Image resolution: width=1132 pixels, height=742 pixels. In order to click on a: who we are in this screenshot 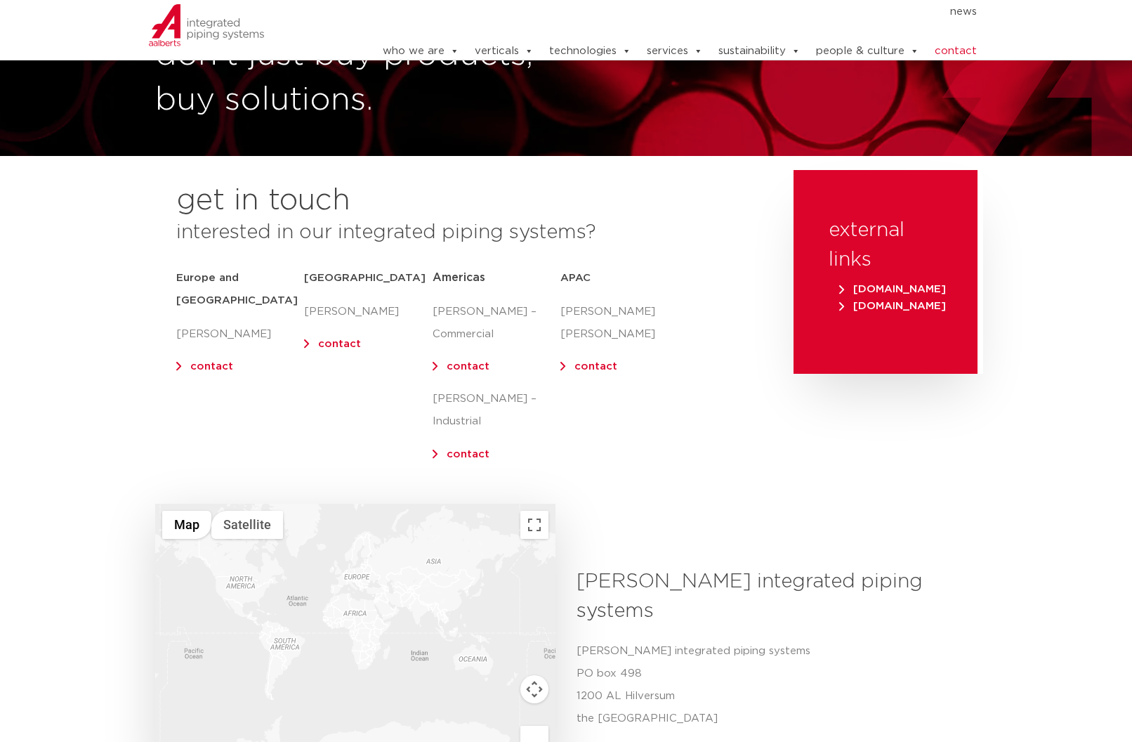, I will do `click(421, 51)`.